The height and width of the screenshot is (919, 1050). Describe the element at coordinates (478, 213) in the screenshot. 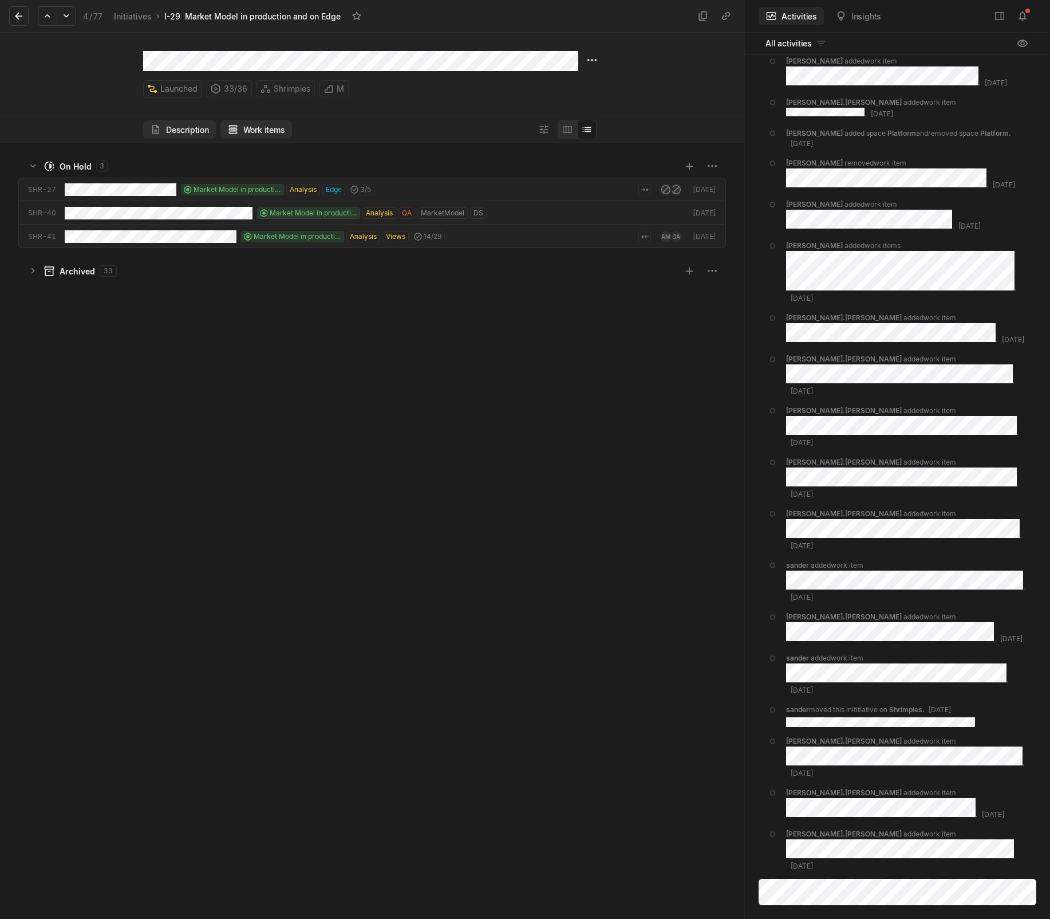

I see `span: DS` at that location.